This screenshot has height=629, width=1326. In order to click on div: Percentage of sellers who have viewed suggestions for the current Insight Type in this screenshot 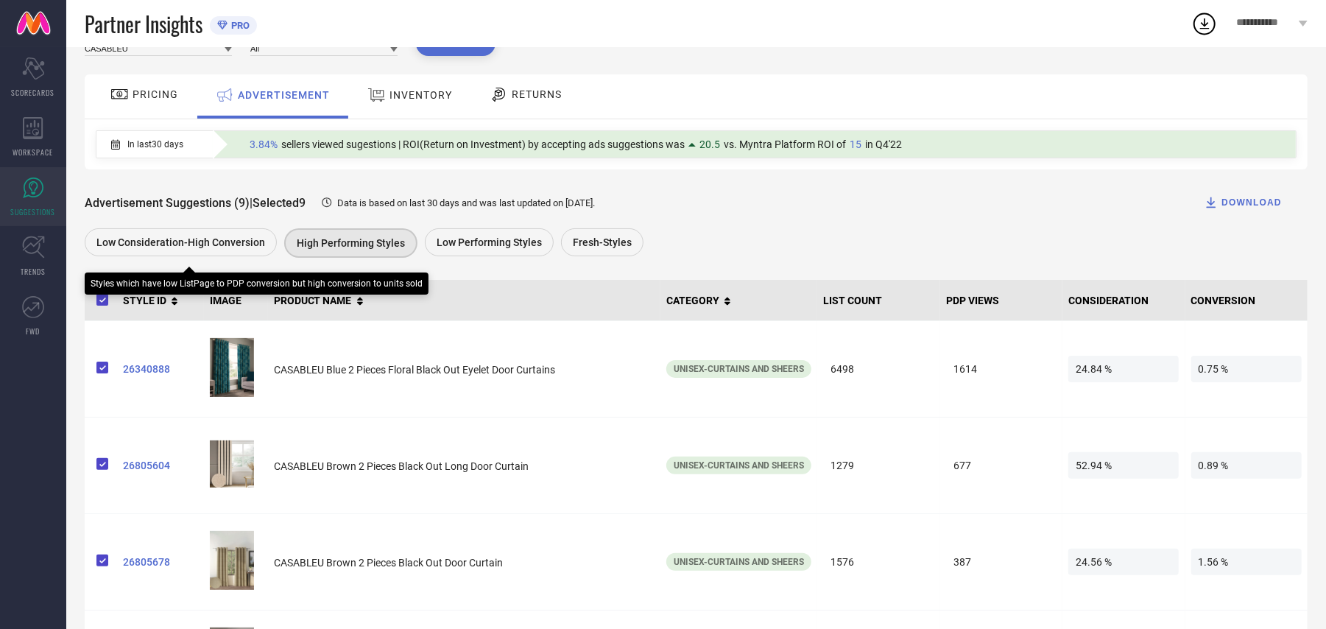, I will do `click(576, 144)`.